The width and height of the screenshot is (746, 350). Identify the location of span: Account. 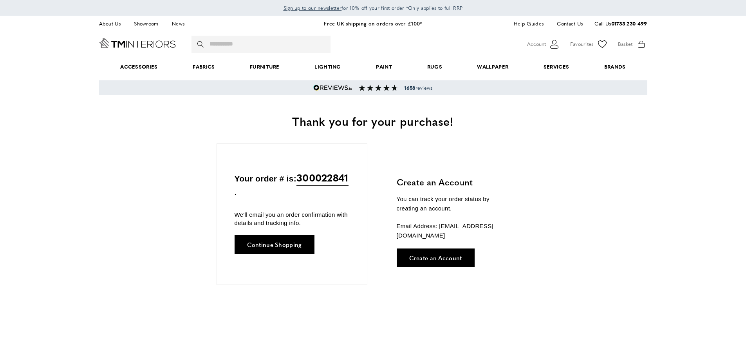
(537, 44).